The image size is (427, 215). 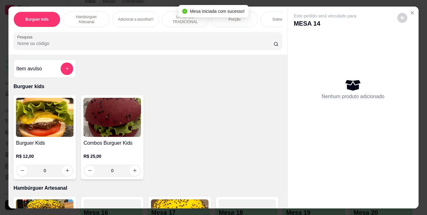 What do you see at coordinates (325, 16) in the screenshot?
I see `p: Este pedido será vinculado para` at bounding box center [325, 16].